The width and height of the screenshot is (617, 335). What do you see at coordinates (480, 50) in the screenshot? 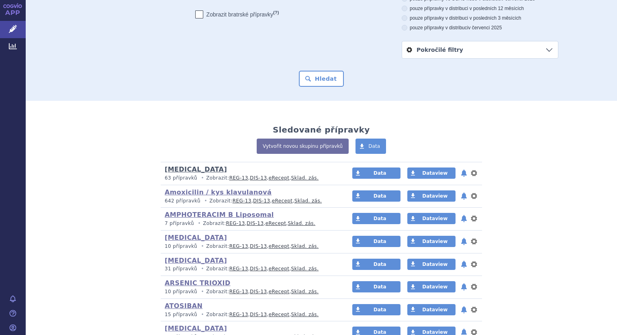
I see `a: Pokročilé filtry` at bounding box center [480, 50].